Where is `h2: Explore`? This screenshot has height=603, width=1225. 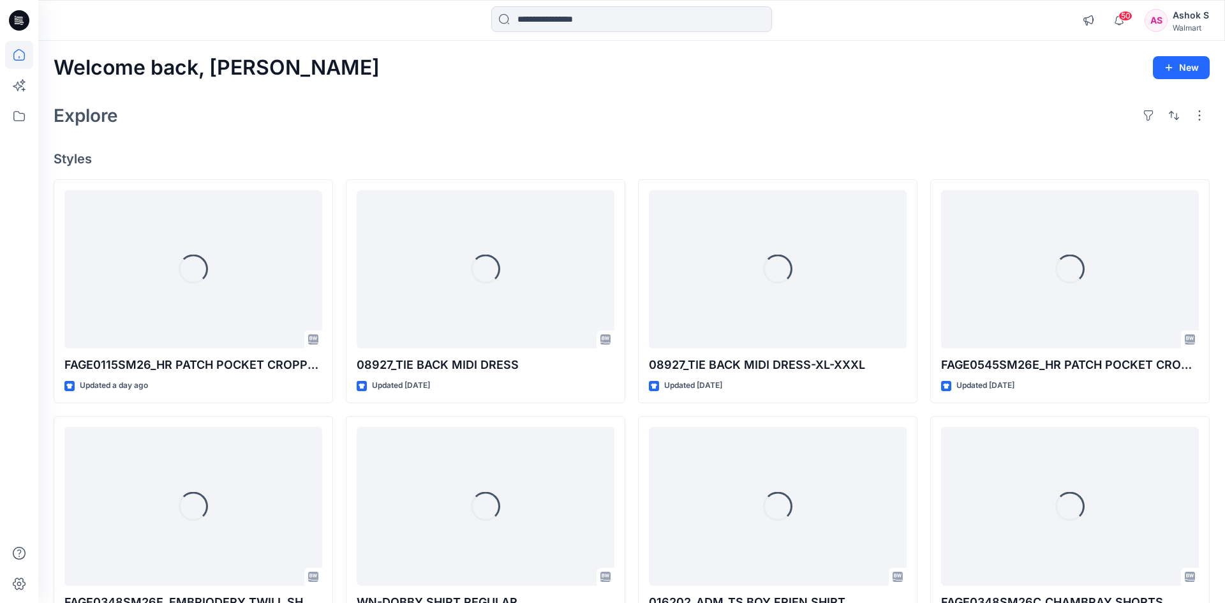 h2: Explore is located at coordinates (85, 115).